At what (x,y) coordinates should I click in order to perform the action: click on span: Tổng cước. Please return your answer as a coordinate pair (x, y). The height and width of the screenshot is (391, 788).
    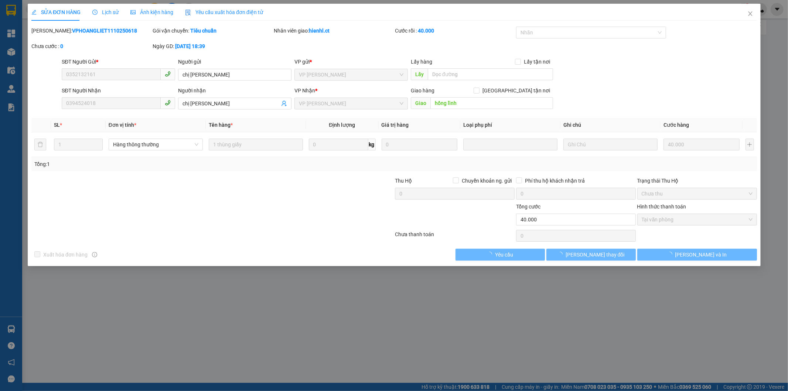
    Looking at the image, I should click on (528, 206).